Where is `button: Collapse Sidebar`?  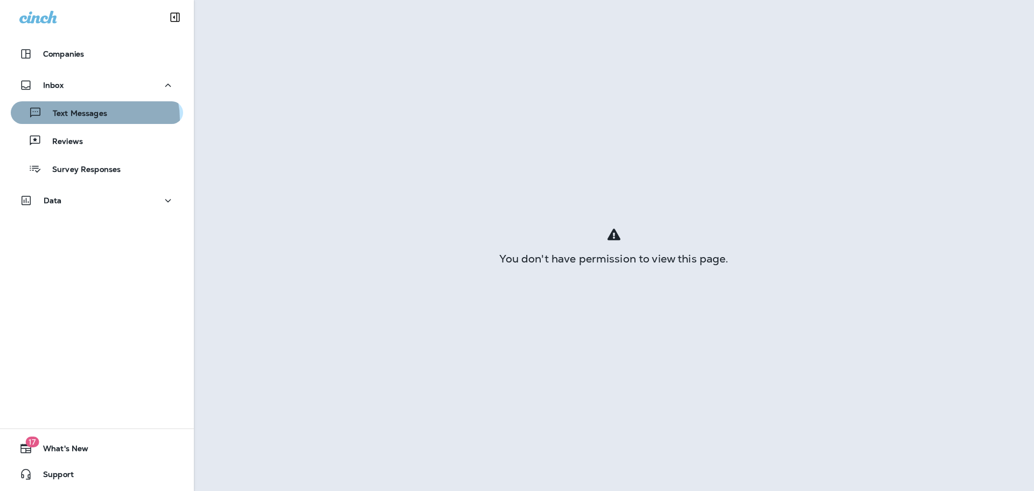 button: Collapse Sidebar is located at coordinates (175, 17).